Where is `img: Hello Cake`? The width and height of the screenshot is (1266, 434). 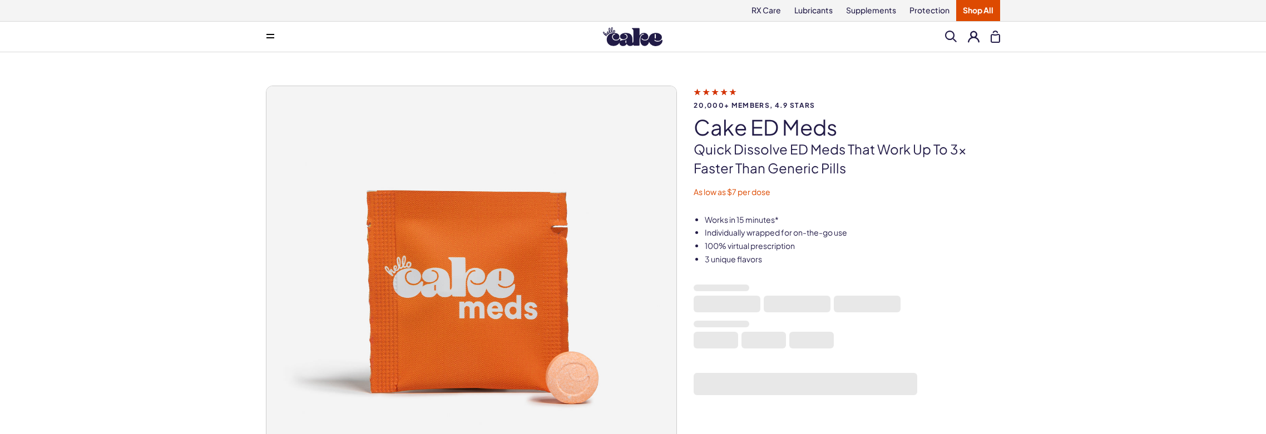
img: Hello Cake is located at coordinates (632, 37).